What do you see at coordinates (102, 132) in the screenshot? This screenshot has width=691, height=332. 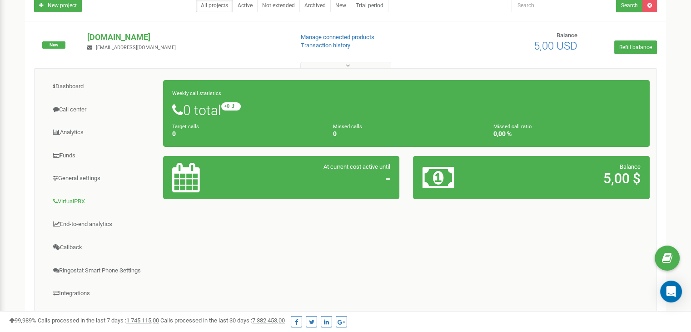 I see `a: Analytics` at bounding box center [102, 132].